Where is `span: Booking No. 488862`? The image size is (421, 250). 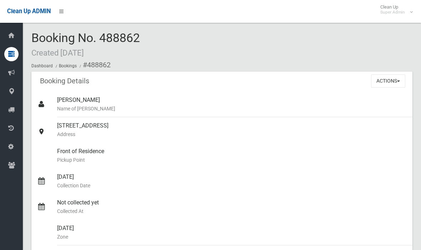
span: Booking No. 488862 is located at coordinates (86, 45).